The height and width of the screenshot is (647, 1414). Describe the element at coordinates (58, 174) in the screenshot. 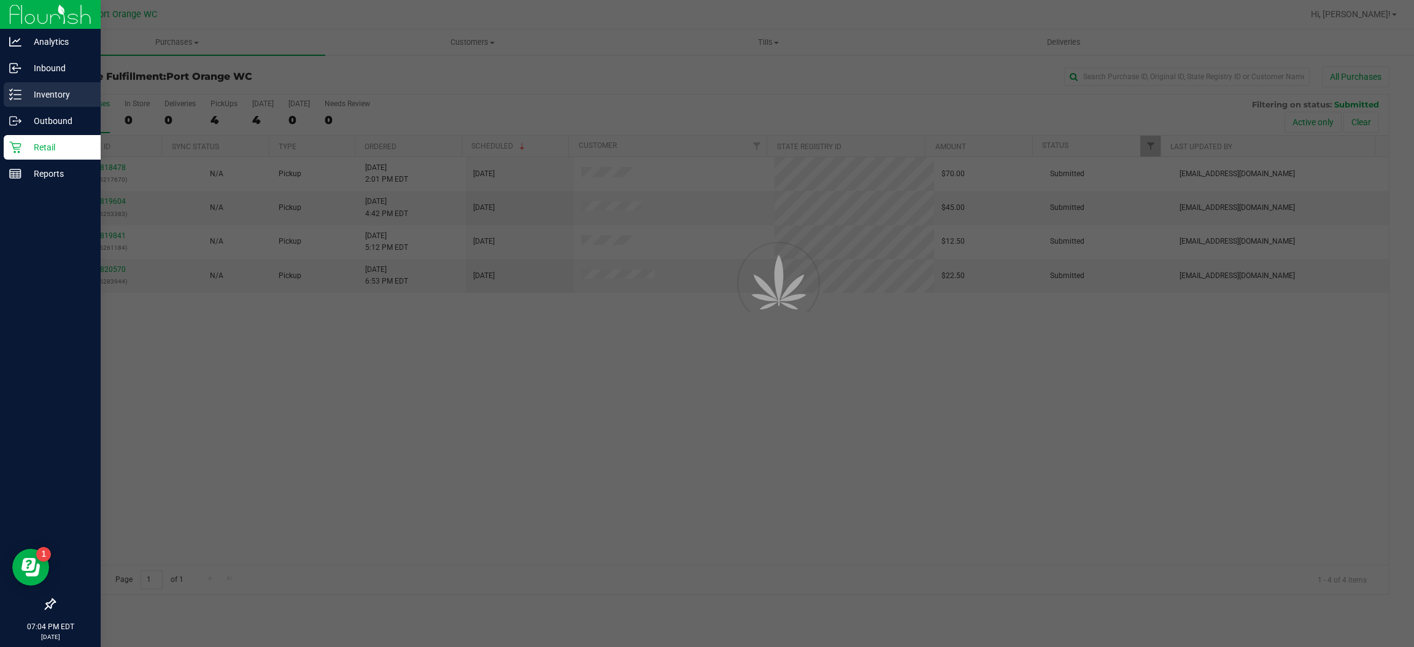

I see `p: Reports` at that location.